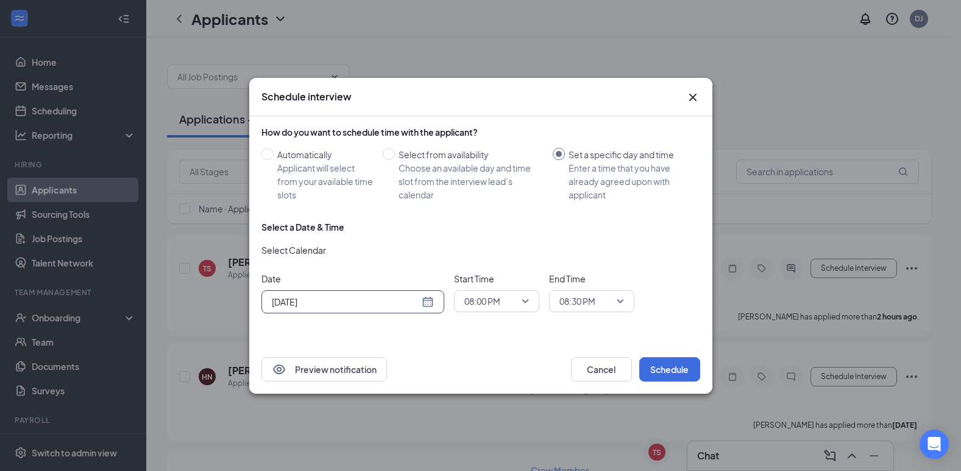 This screenshot has height=471, width=961. What do you see at coordinates (306, 97) in the screenshot?
I see `h3: Schedule interview` at bounding box center [306, 97].